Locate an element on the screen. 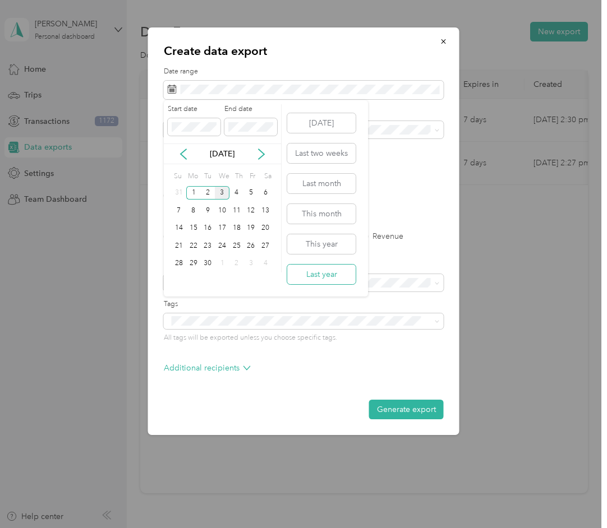  button: Last two weeks is located at coordinates (321, 153).